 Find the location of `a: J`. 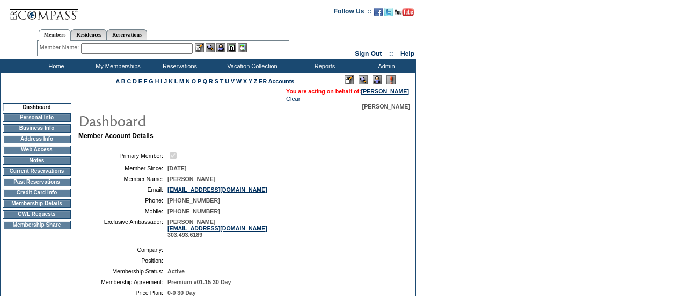

a: J is located at coordinates (165, 81).